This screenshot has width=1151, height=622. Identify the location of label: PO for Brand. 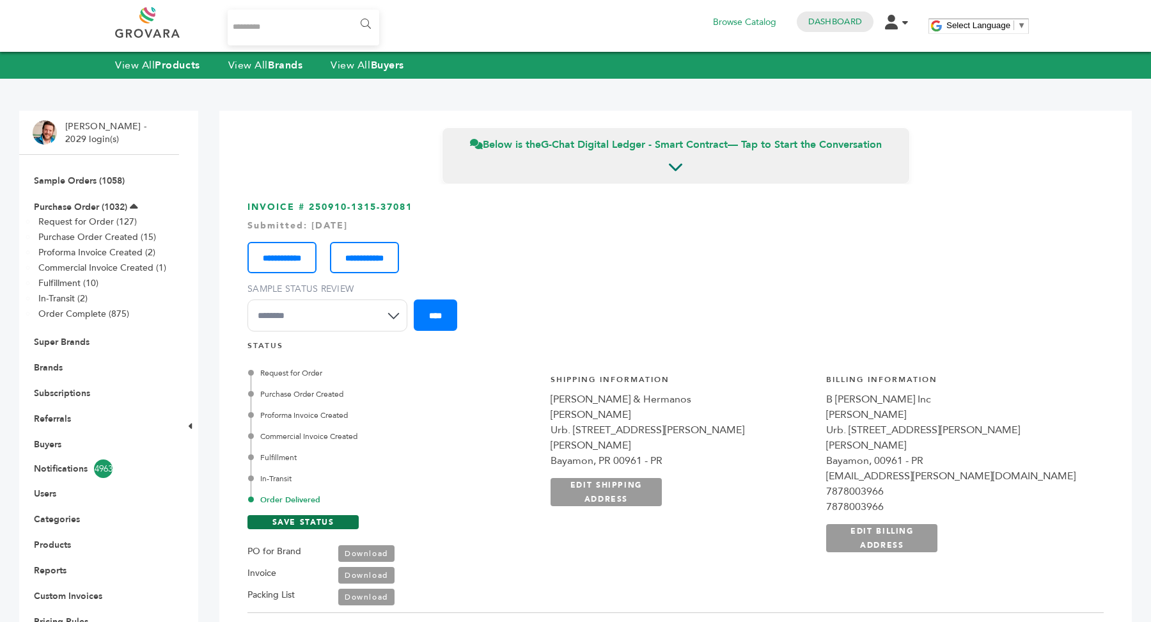
(274, 551).